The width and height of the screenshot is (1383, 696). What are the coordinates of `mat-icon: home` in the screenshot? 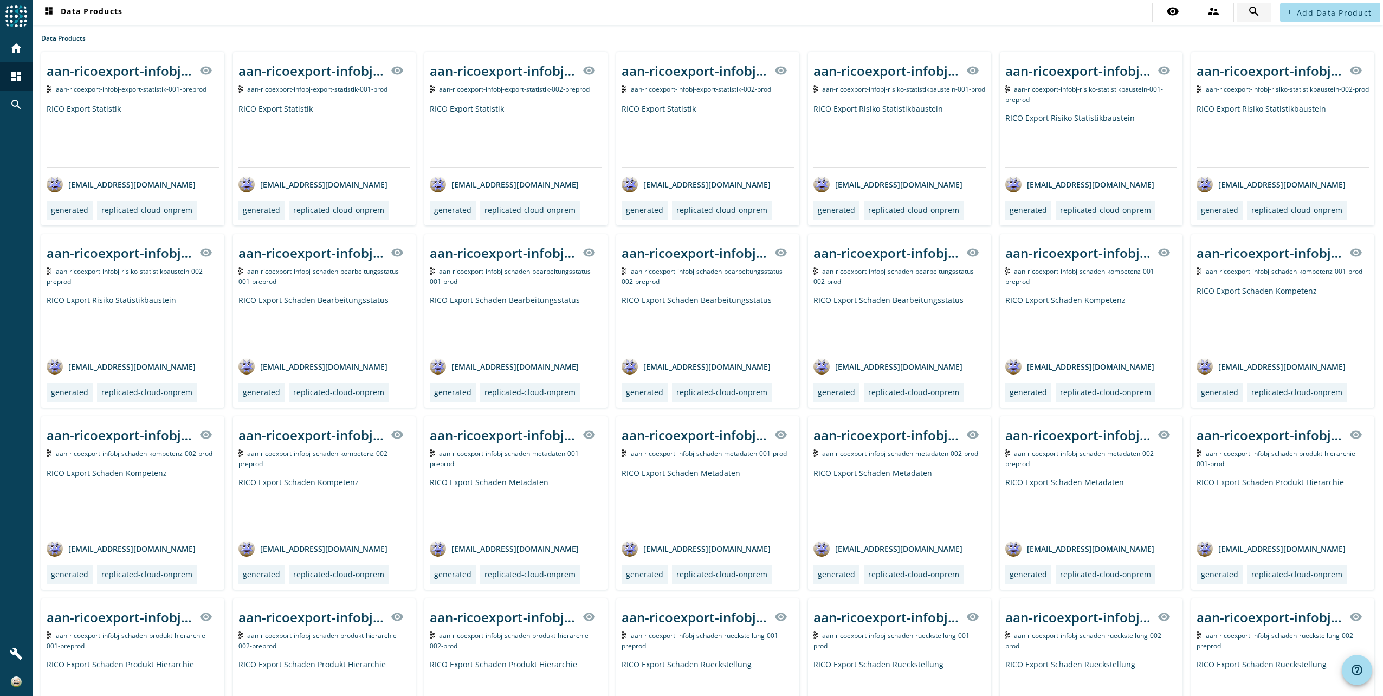 It's located at (16, 48).